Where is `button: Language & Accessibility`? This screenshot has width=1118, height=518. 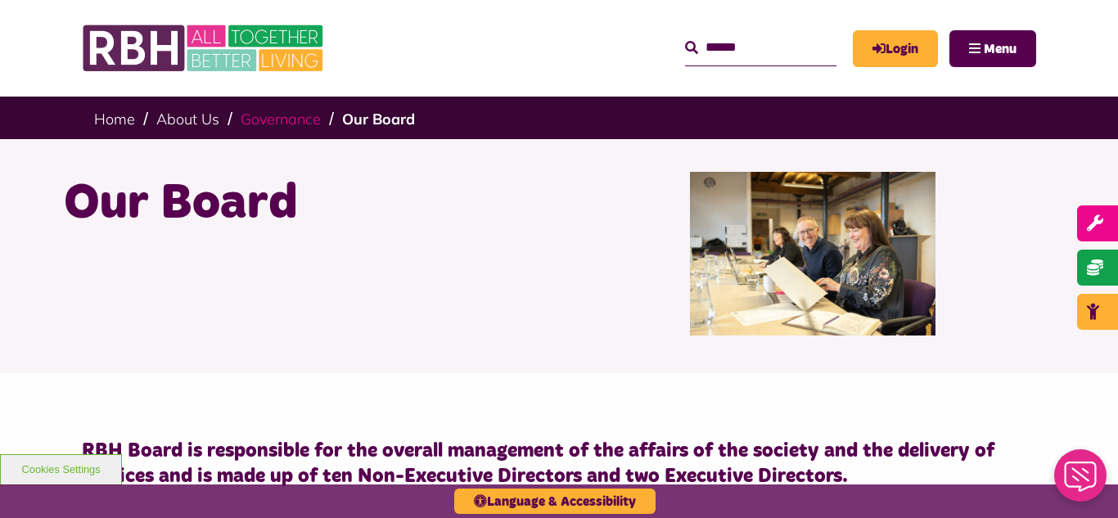
button: Language & Accessibility is located at coordinates (555, 501).